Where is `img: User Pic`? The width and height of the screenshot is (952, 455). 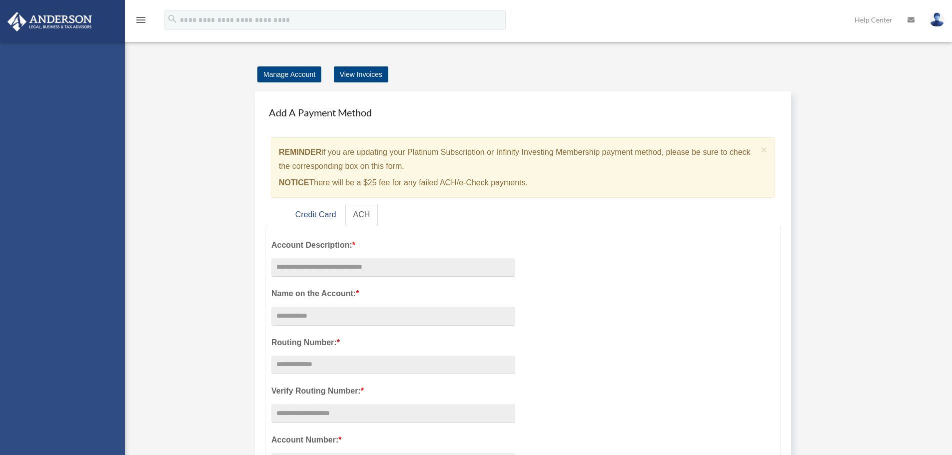
img: User Pic is located at coordinates (937, 19).